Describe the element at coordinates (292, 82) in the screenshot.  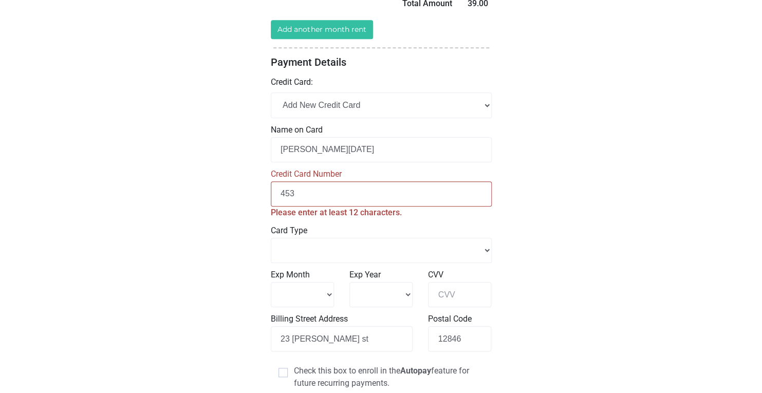
I see `label: Credit Card:` at that location.